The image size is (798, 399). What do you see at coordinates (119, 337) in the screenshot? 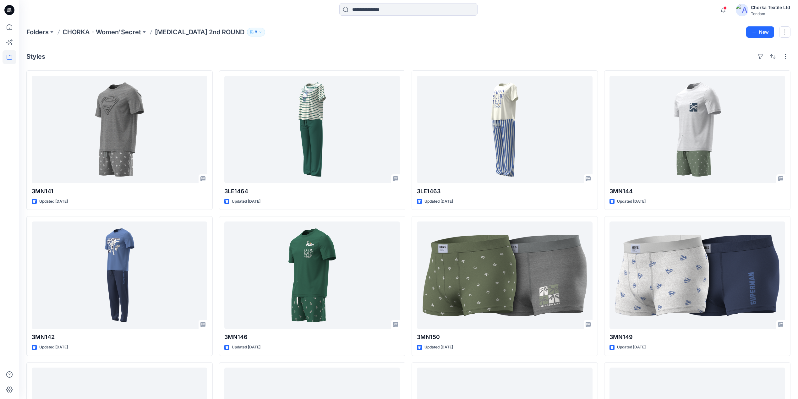
I see `p: 3MN142` at bounding box center [119, 337].